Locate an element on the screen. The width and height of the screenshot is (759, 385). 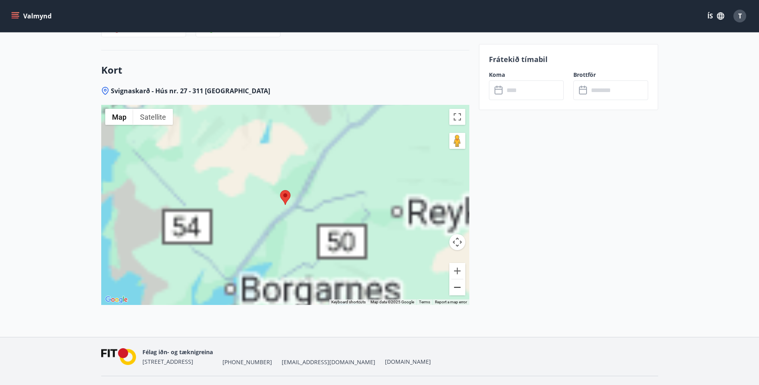
button: T is located at coordinates (740, 16).